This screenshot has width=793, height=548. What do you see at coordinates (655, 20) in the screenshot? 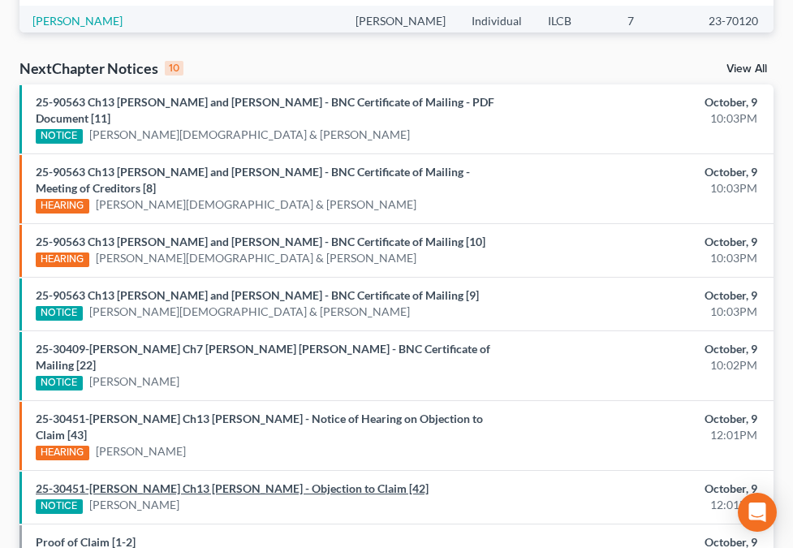
I see `td: 7` at bounding box center [655, 20].